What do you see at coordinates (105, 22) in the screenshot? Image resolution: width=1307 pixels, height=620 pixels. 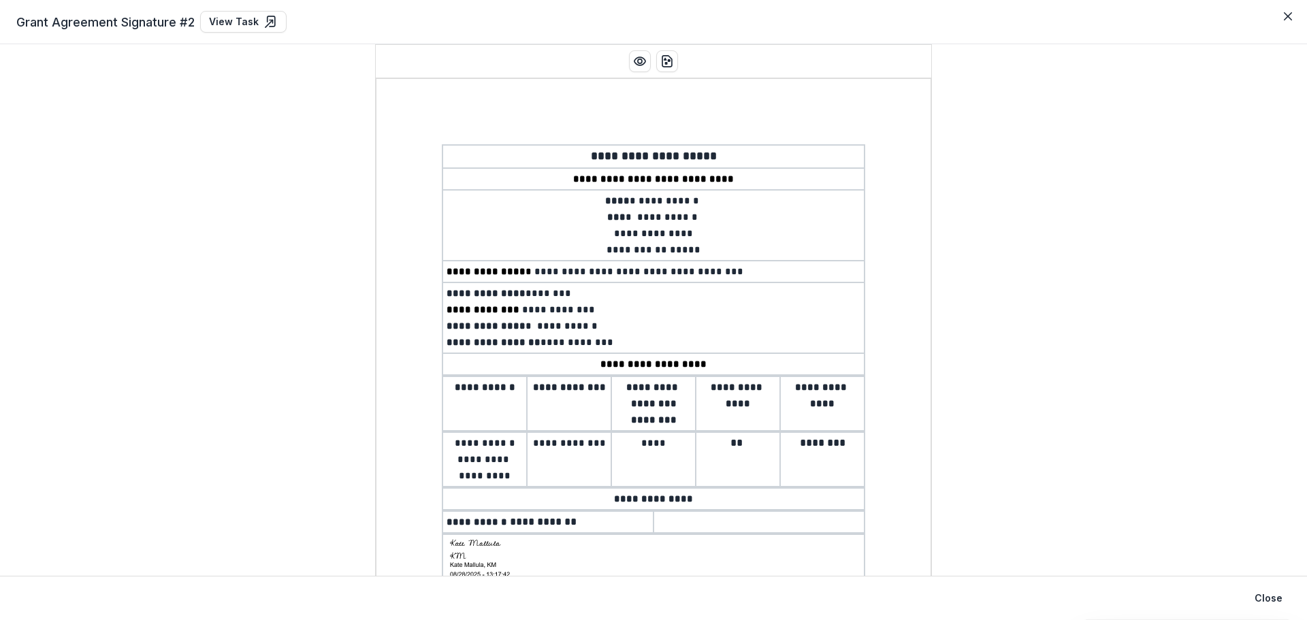 I see `span: Grant Agreement Signature #2` at bounding box center [105, 22].